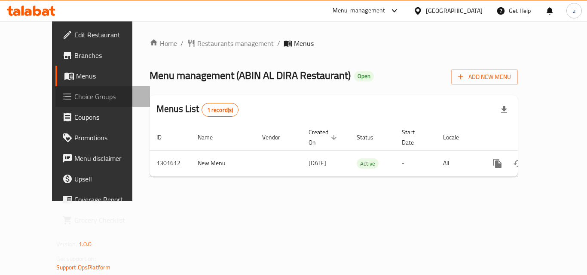  Describe the element at coordinates (83, 268) in the screenshot. I see `a: Support.OpsPlatform` at that location.